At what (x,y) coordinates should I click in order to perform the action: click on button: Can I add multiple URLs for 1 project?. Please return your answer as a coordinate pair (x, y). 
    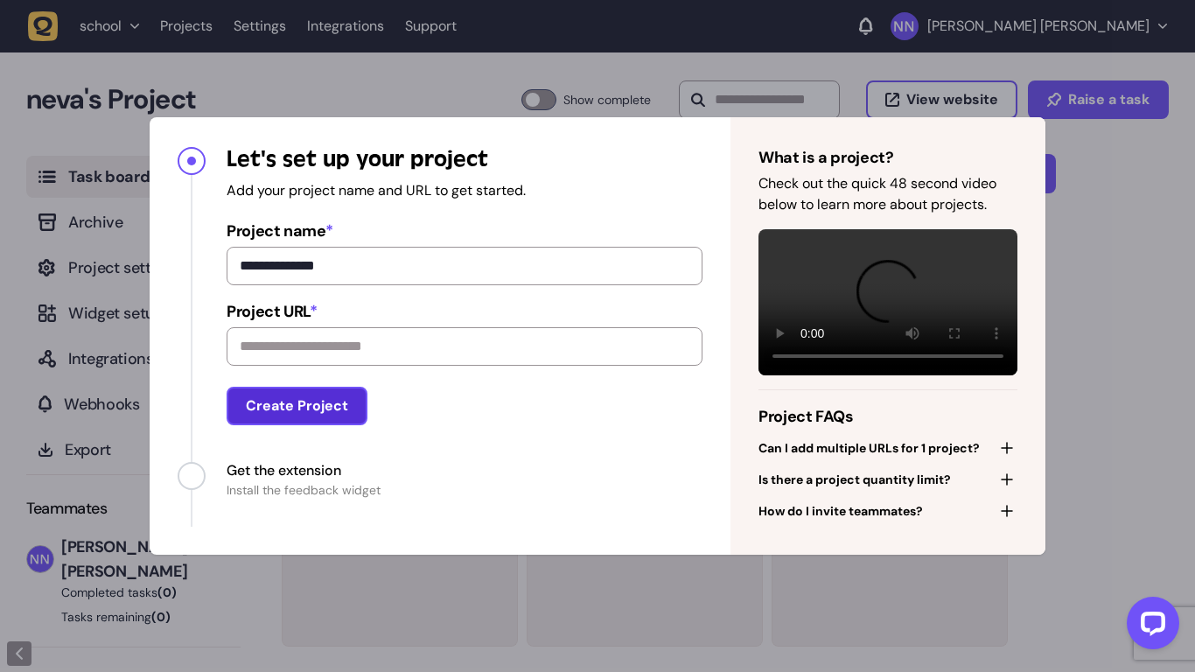
    Looking at the image, I should click on (888, 448).